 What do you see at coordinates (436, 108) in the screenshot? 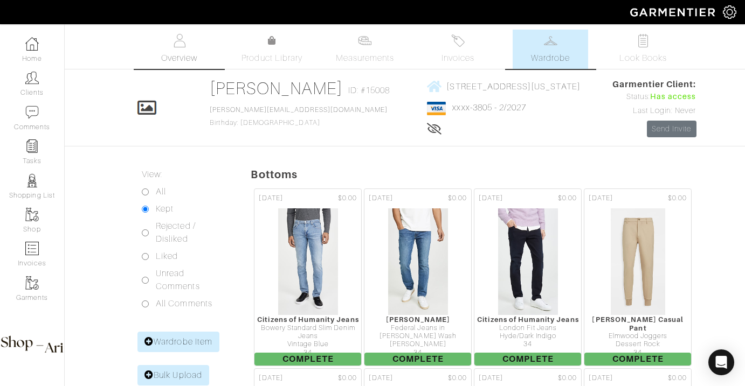
I see `img: visa-934b35602734be37eb7d5d7e5dbcd2044c359bf20a24dc3361ca3fa54326a8a7.png` at bounding box center [436, 108].